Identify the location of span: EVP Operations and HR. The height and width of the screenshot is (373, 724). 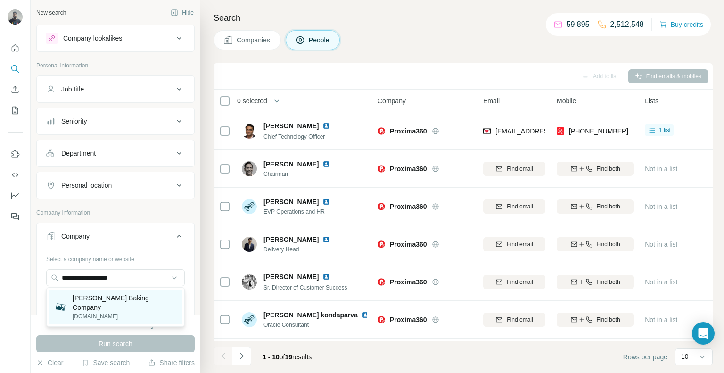
(302, 212).